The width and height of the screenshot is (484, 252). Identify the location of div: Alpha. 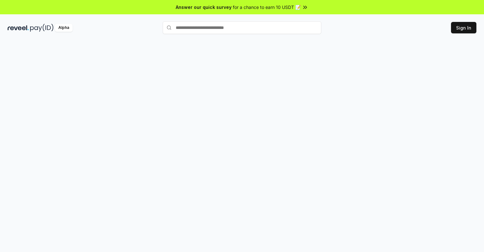
(64, 28).